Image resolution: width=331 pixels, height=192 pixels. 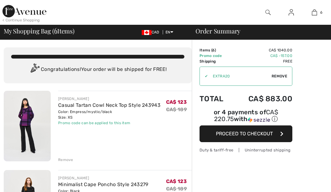 What do you see at coordinates (21, 20) in the screenshot?
I see `div: < Continue Shopping` at bounding box center [21, 20].